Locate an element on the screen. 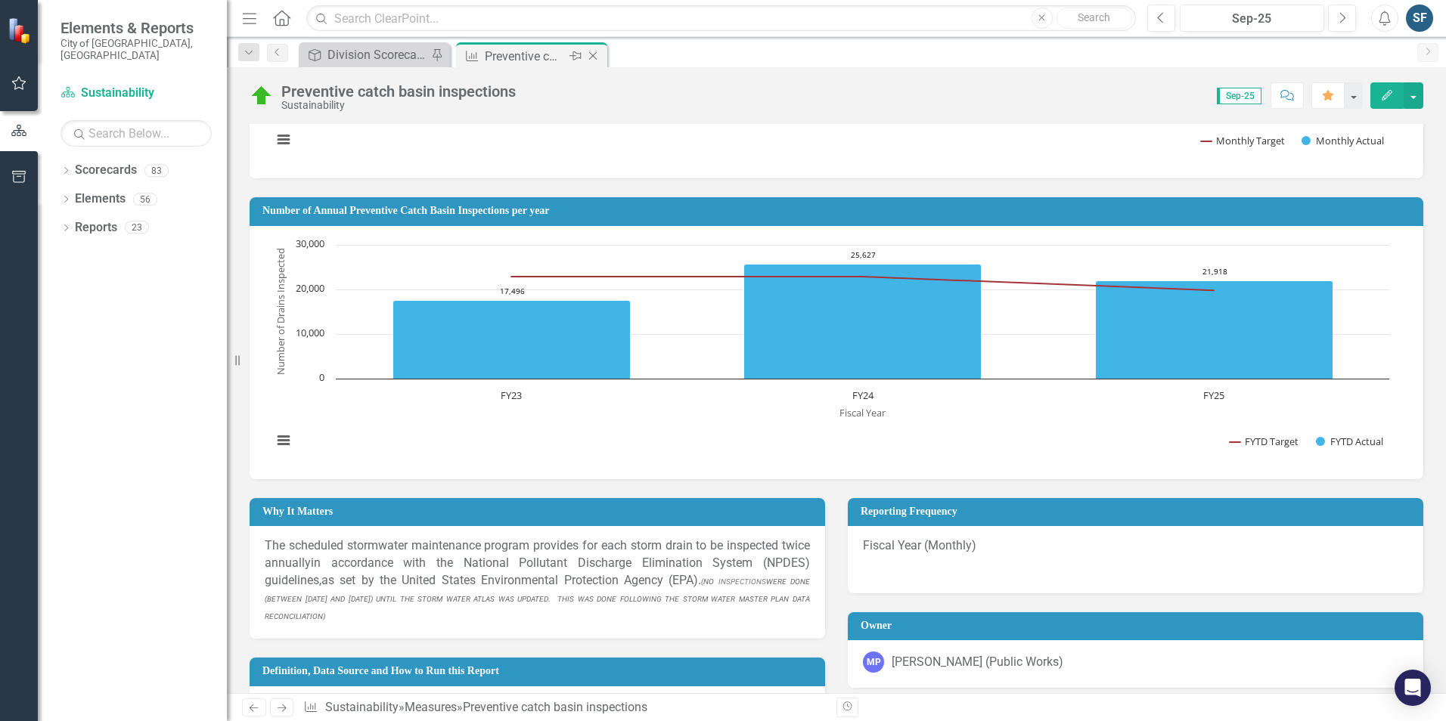 This screenshot has width=1446, height=721. text: FY24 is located at coordinates (863, 396).